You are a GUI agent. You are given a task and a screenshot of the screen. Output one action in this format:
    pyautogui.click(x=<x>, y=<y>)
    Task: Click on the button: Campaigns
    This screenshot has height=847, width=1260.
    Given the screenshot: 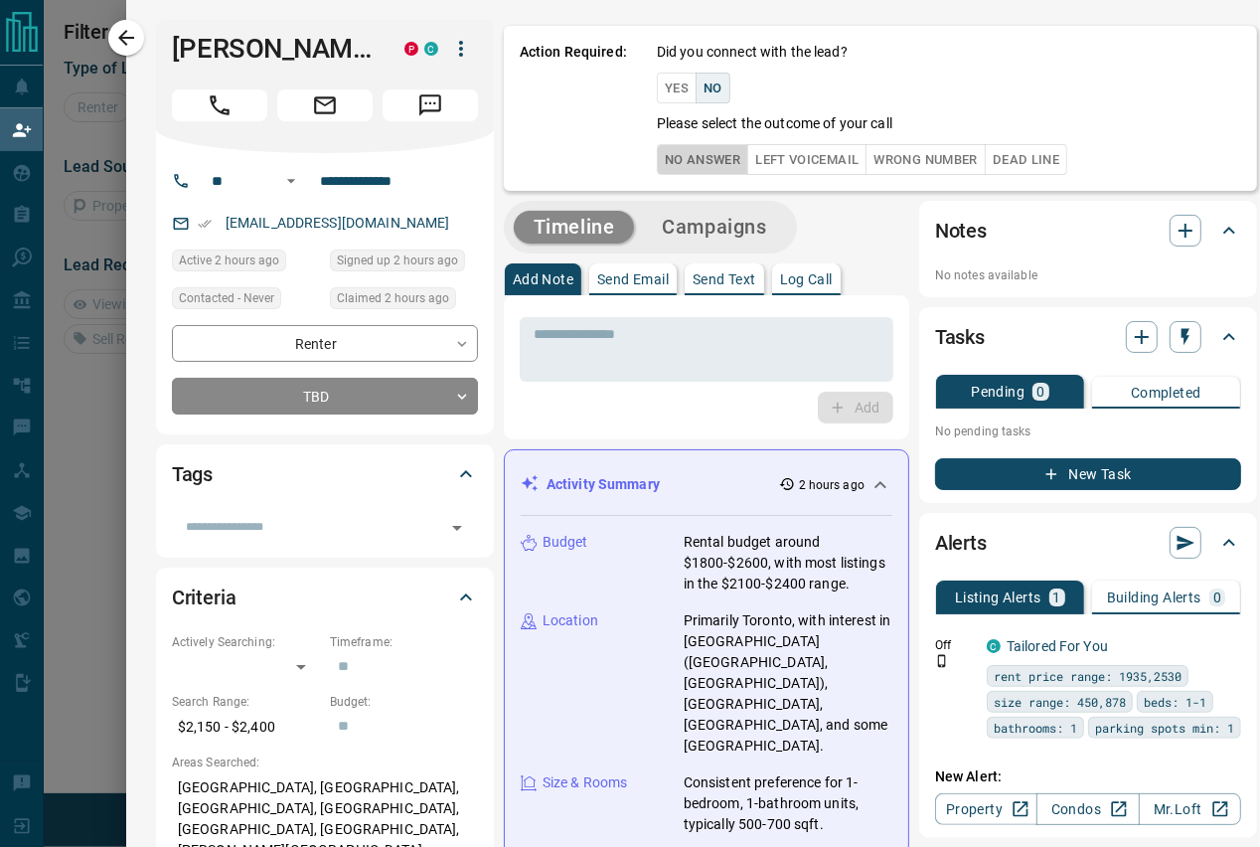 What is the action you would take?
    pyautogui.click(x=714, y=227)
    